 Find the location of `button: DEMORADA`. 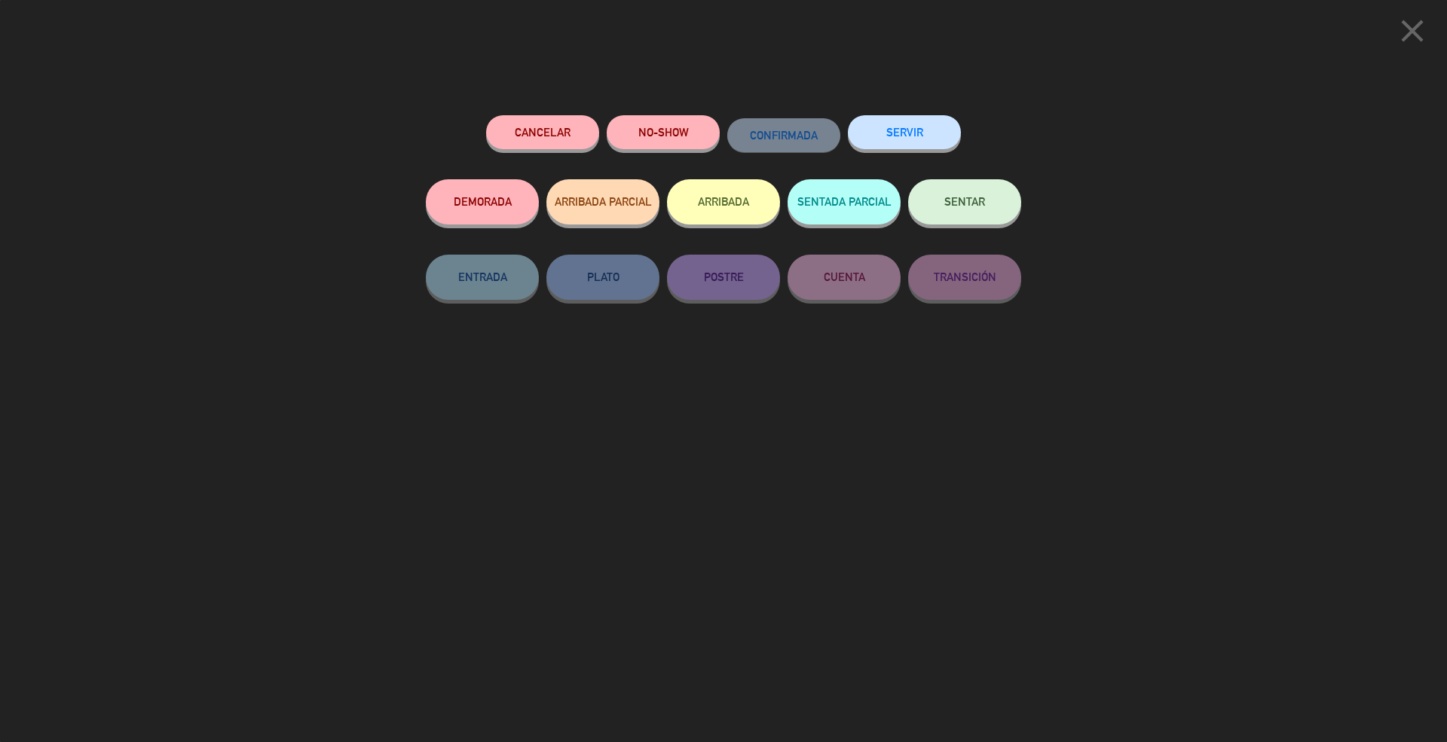

button: DEMORADA is located at coordinates (482, 202).